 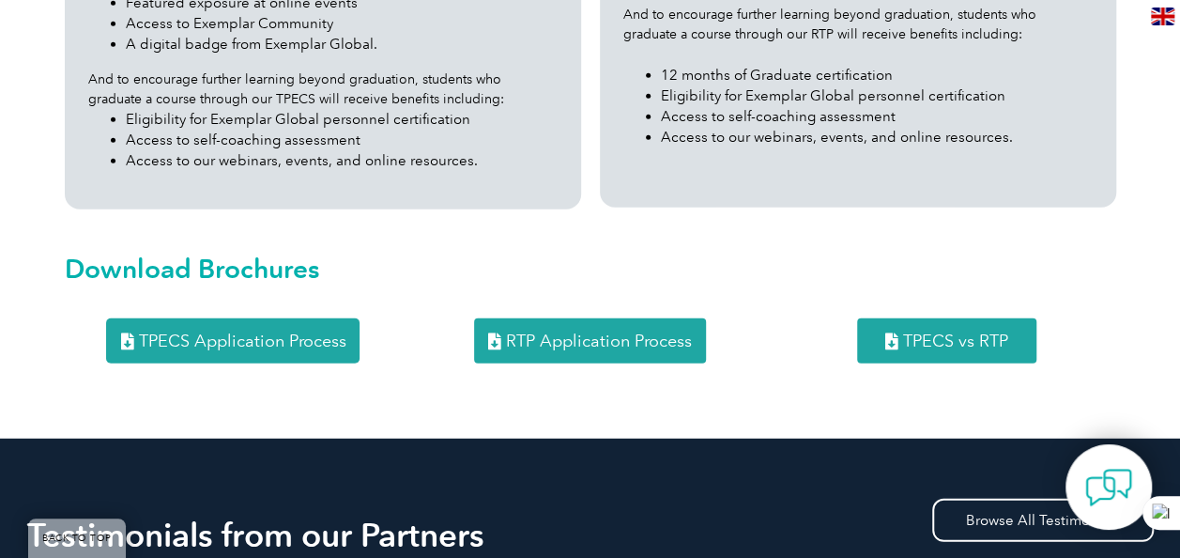 I want to click on a: BACK TO TOP, so click(x=77, y=538).